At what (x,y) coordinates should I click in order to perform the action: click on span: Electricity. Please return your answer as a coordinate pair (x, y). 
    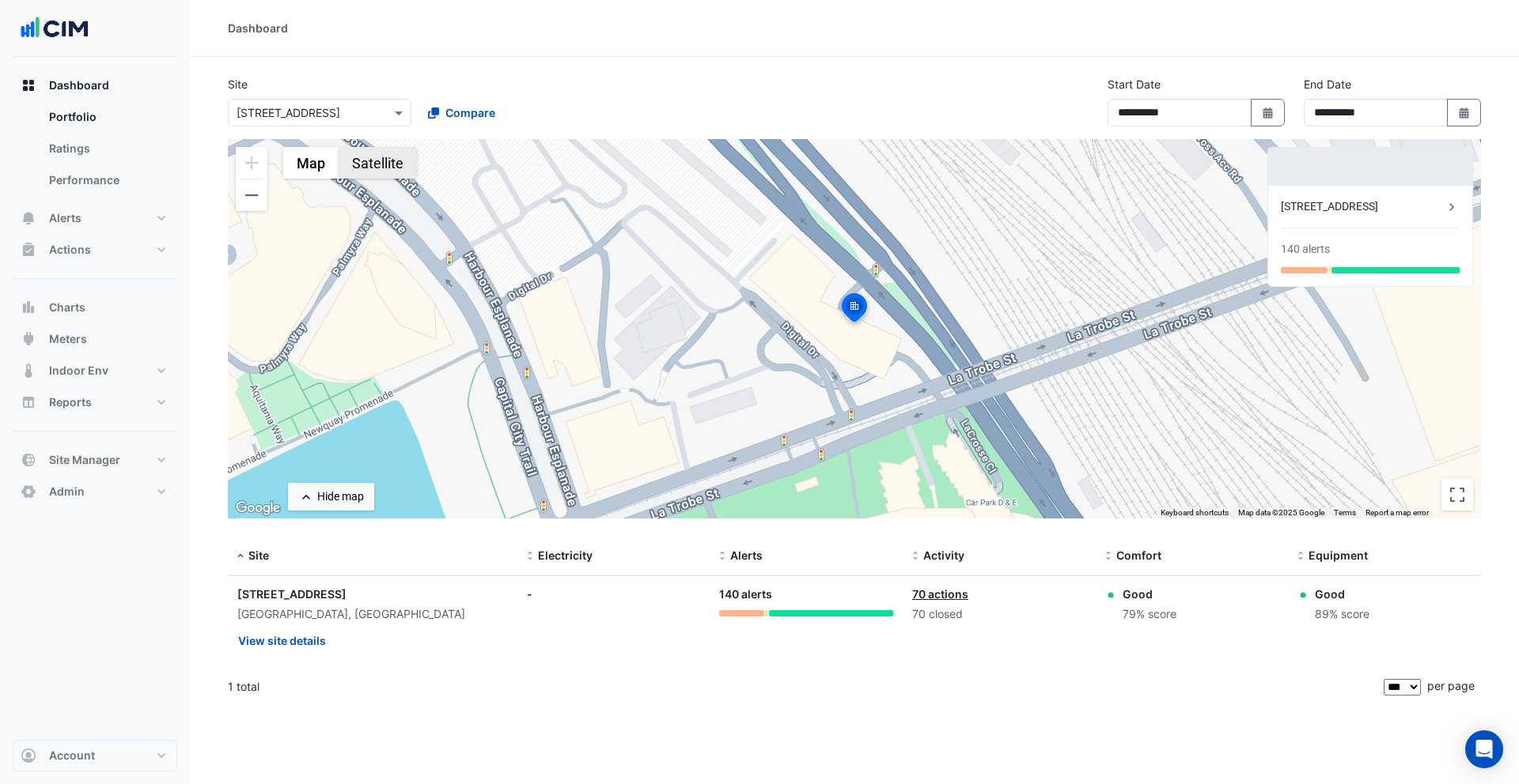
    Looking at the image, I should click on (564, 555).